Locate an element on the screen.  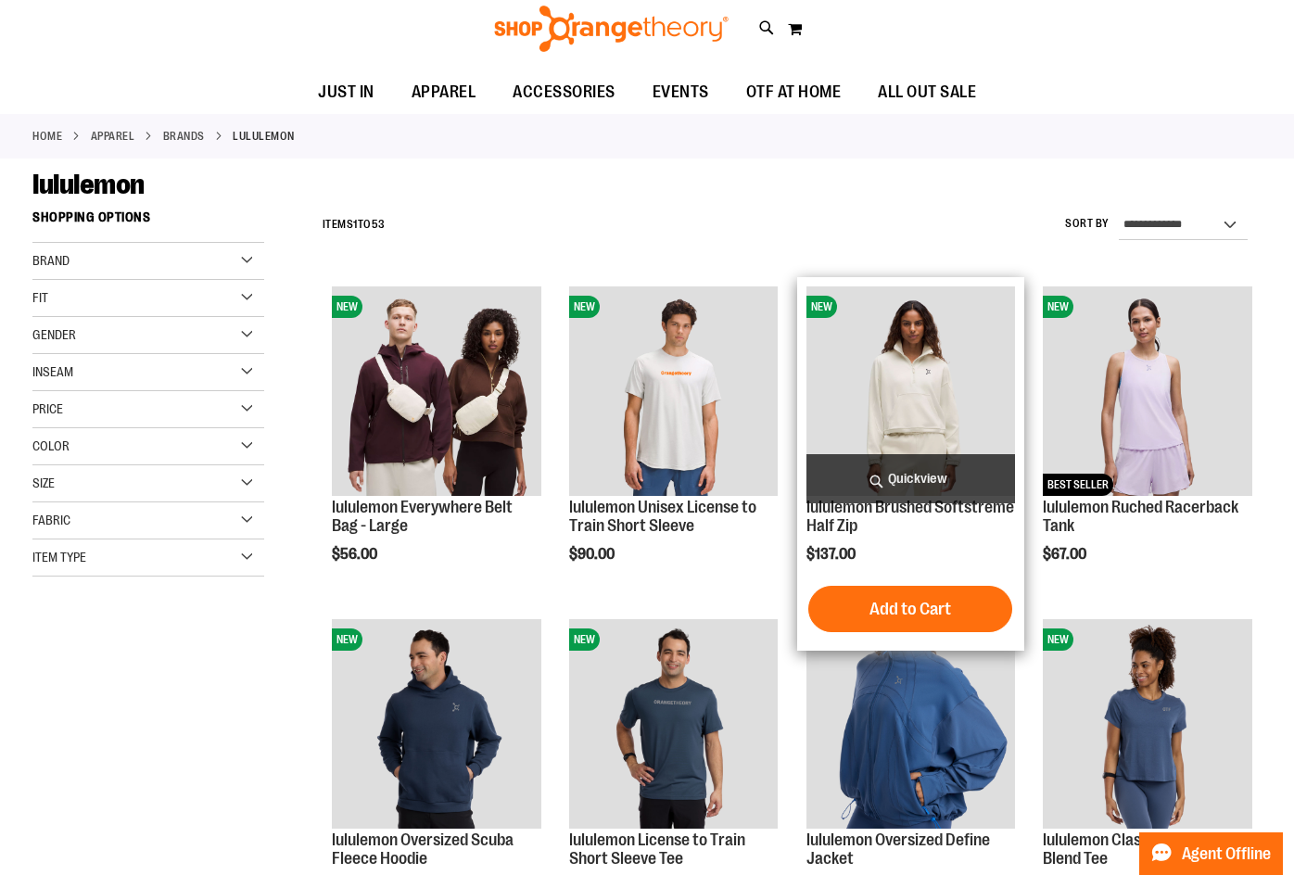
a: lululemon Oversized Scuba Fleece HoodieNEW is located at coordinates (437, 725).